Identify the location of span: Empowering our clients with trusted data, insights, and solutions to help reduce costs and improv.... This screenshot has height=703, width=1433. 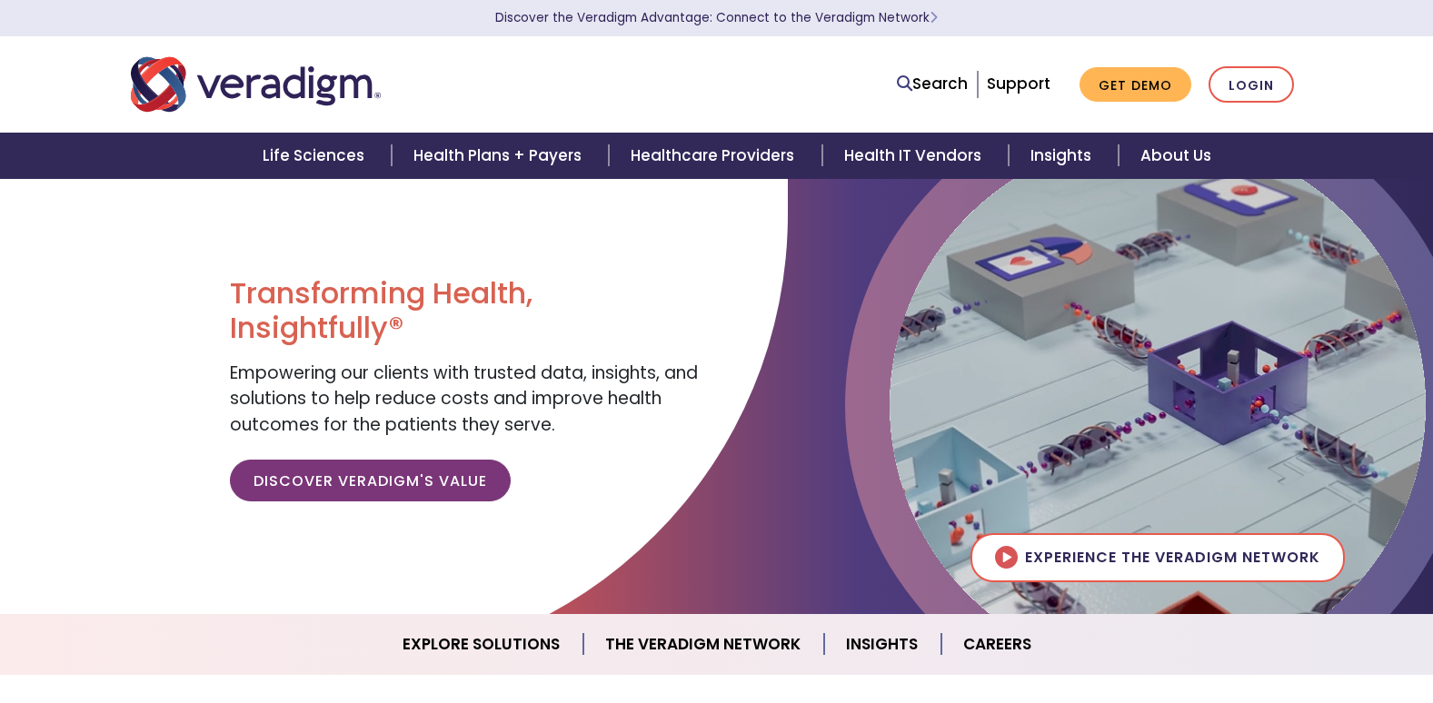
(463, 399).